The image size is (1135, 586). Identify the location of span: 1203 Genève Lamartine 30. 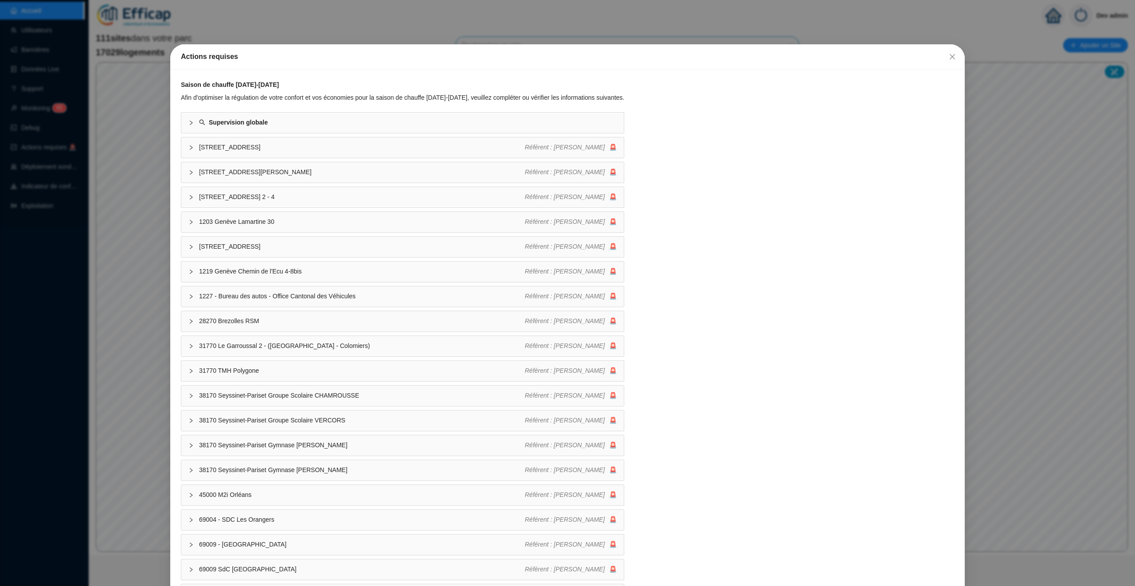
(362, 222).